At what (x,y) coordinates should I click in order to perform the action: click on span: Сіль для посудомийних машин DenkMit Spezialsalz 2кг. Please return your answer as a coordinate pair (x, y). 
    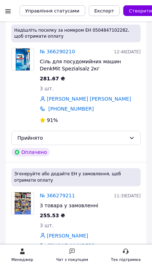
    Looking at the image, I should click on (80, 65).